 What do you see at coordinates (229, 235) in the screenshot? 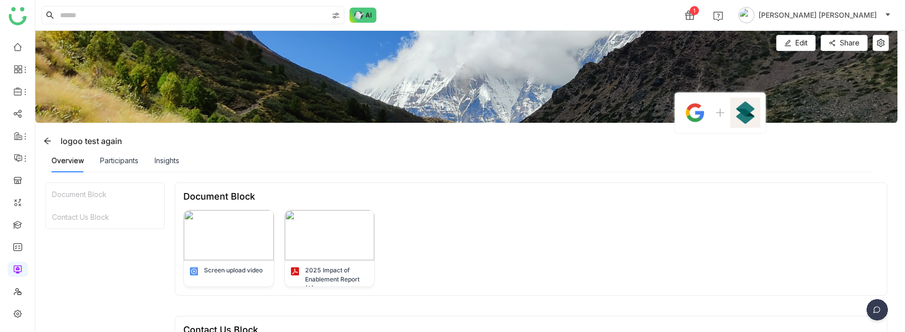
I see `img: 68d62a861a154208cbbd759d` at bounding box center [229, 235].